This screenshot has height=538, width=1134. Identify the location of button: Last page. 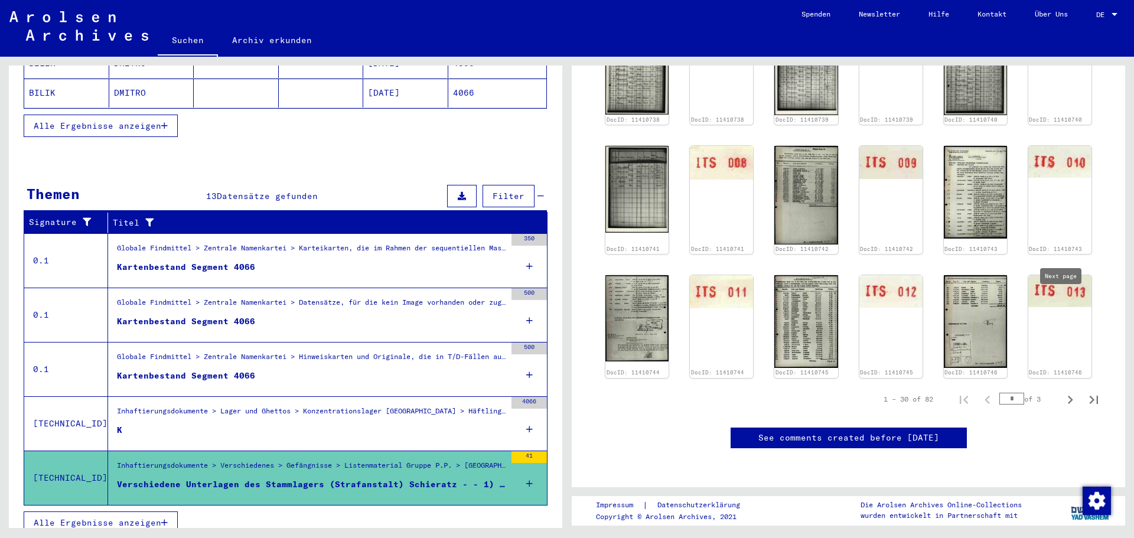
(1094, 399).